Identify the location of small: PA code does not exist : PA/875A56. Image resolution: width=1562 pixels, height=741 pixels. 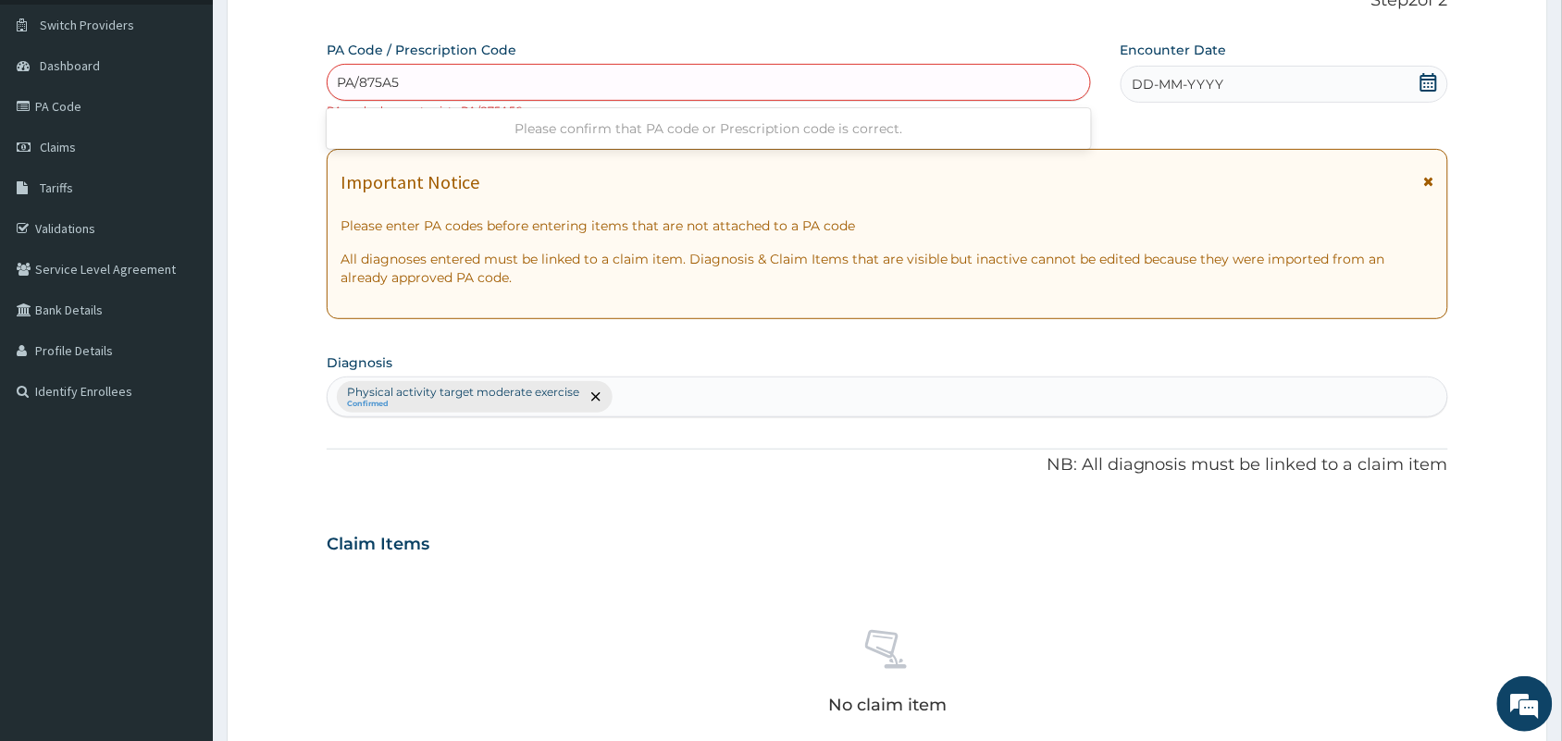
(424, 110).